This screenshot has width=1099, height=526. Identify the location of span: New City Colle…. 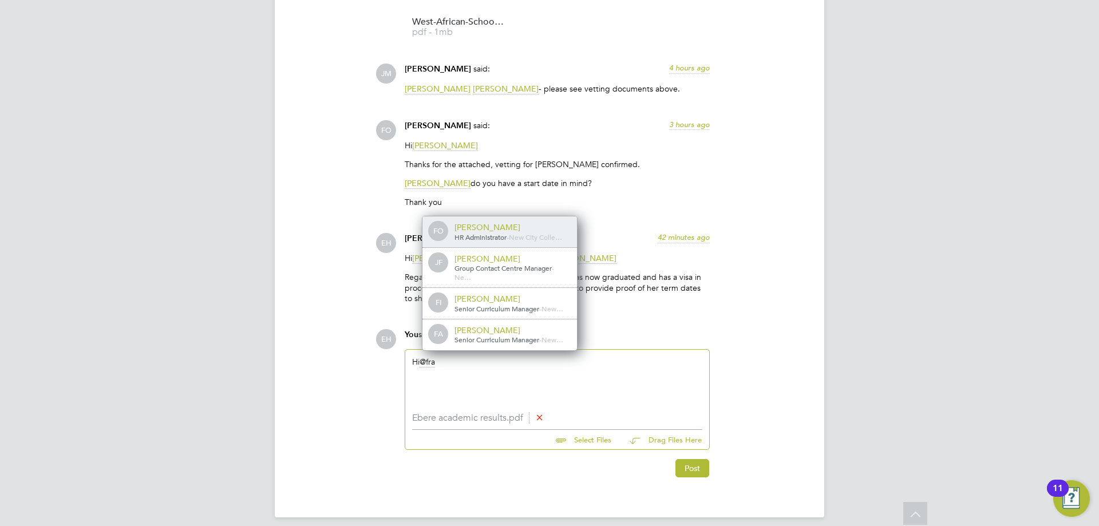
(535, 237).